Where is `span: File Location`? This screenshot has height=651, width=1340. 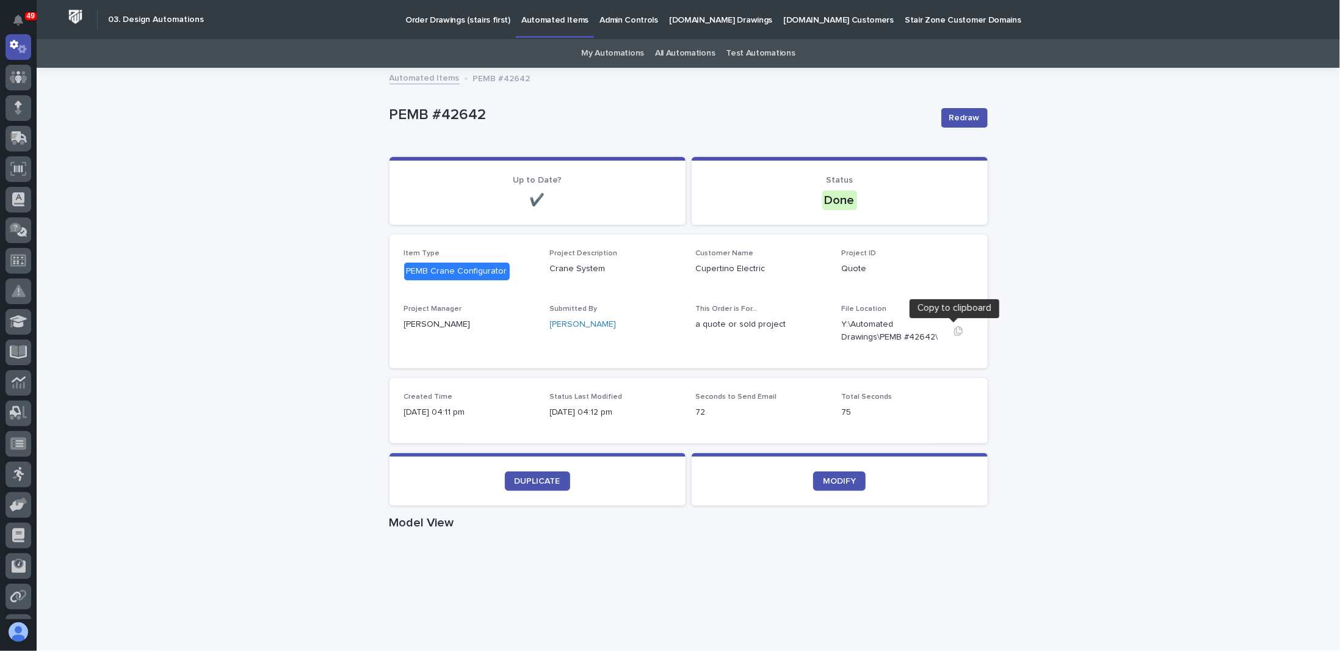 span: File Location is located at coordinates (864, 309).